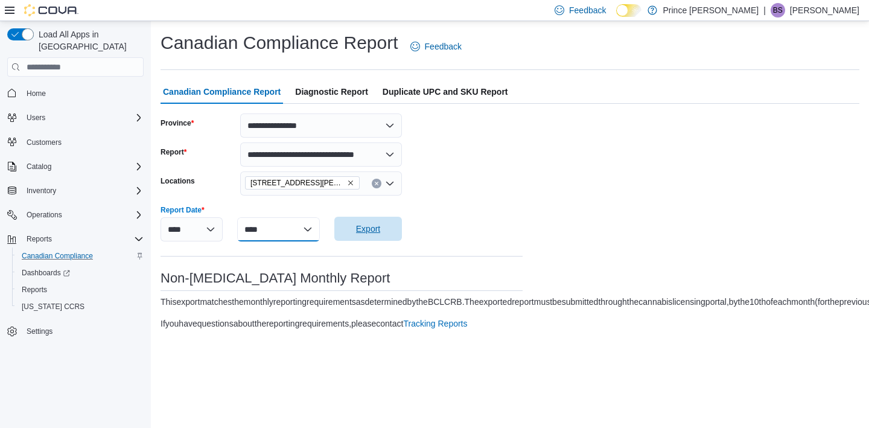  I want to click on button: Canadian Compliance, so click(80, 256).